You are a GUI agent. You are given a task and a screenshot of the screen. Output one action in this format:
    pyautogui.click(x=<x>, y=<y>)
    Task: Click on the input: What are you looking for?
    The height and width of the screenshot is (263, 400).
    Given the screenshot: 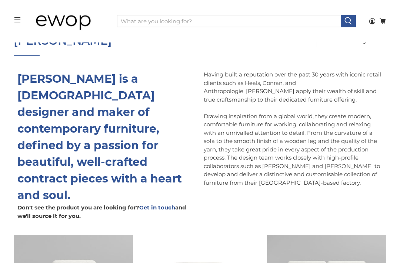 What is the action you would take?
    pyautogui.click(x=229, y=21)
    